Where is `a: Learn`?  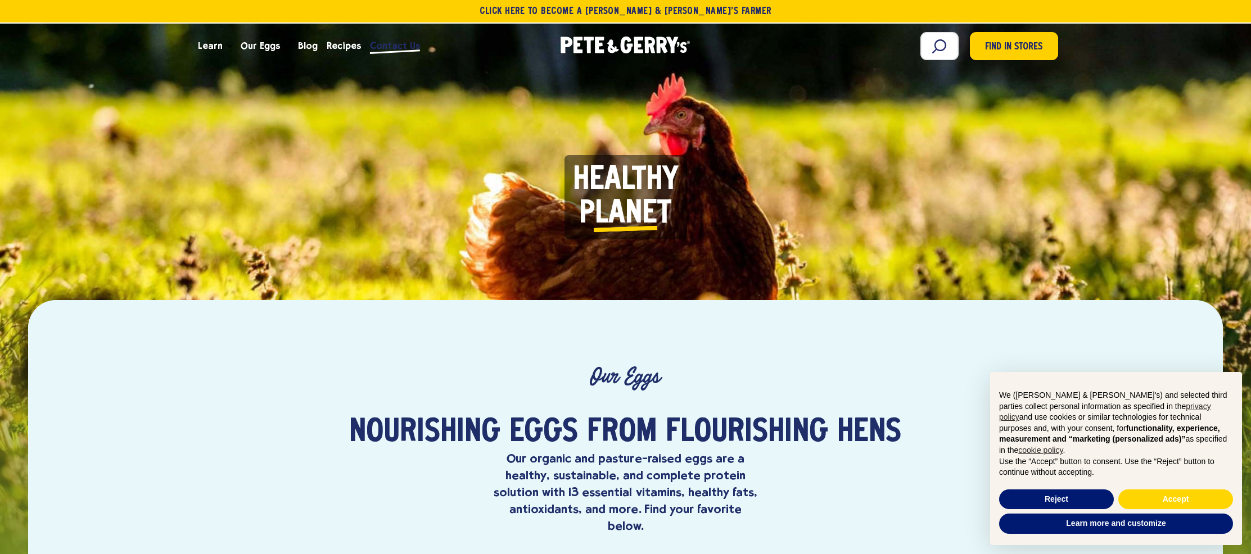
a: Learn is located at coordinates (210, 46).